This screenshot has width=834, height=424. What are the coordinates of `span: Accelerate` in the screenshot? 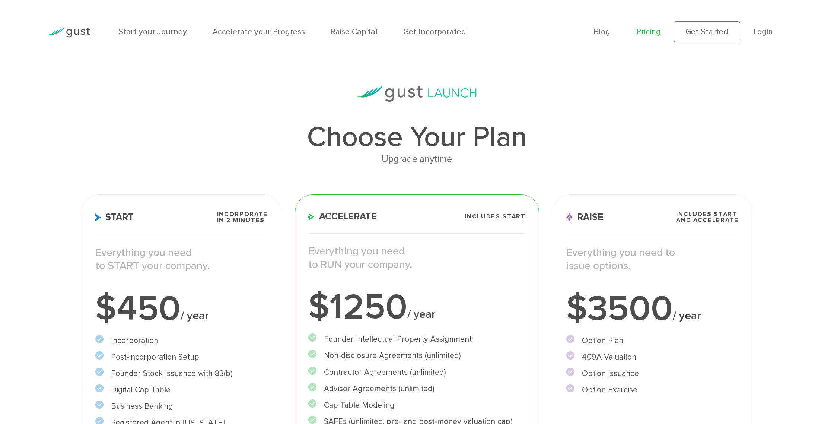 It's located at (342, 216).